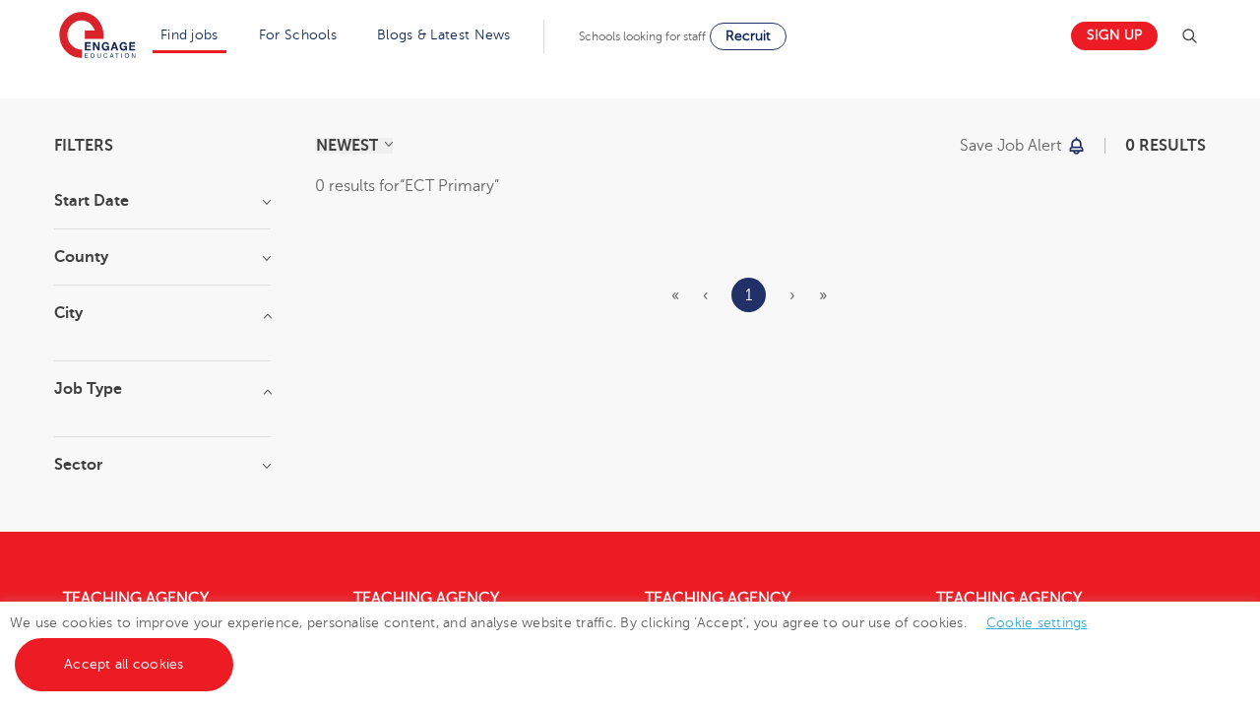 This screenshot has height=708, width=1260. What do you see at coordinates (162, 389) in the screenshot?
I see `h3: Job Type` at bounding box center [162, 389].